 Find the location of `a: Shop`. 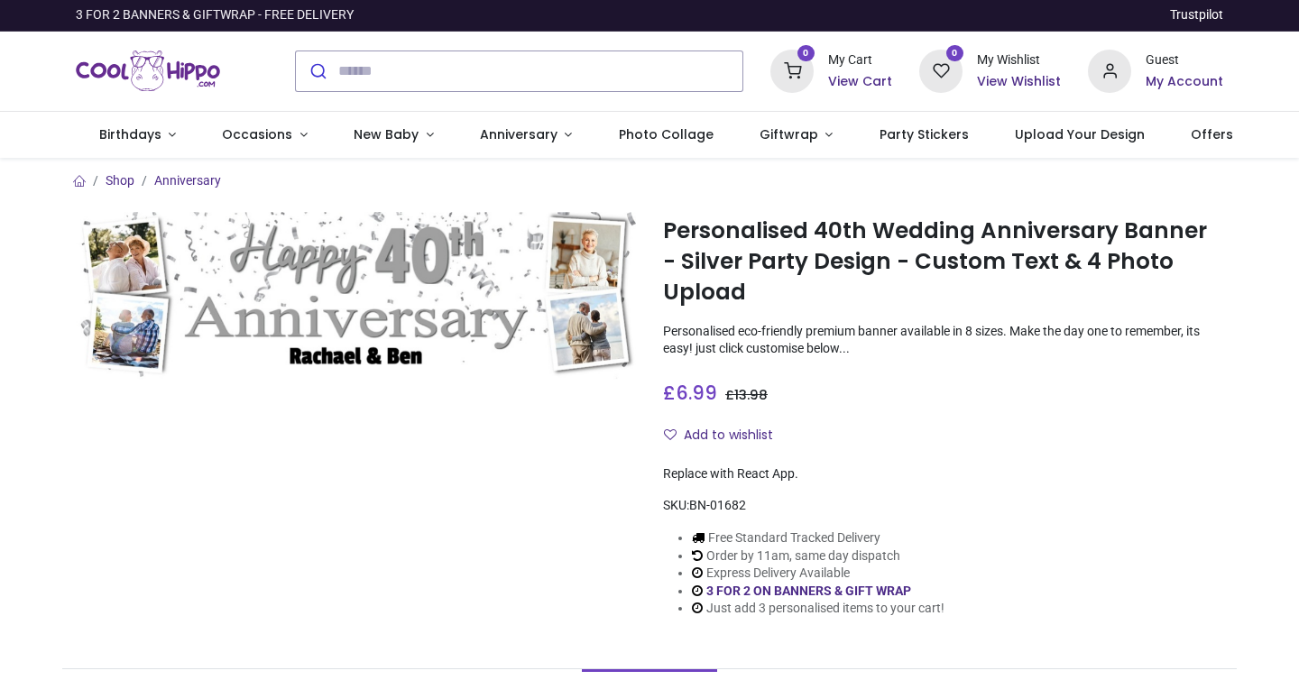

a: Shop is located at coordinates (120, 180).